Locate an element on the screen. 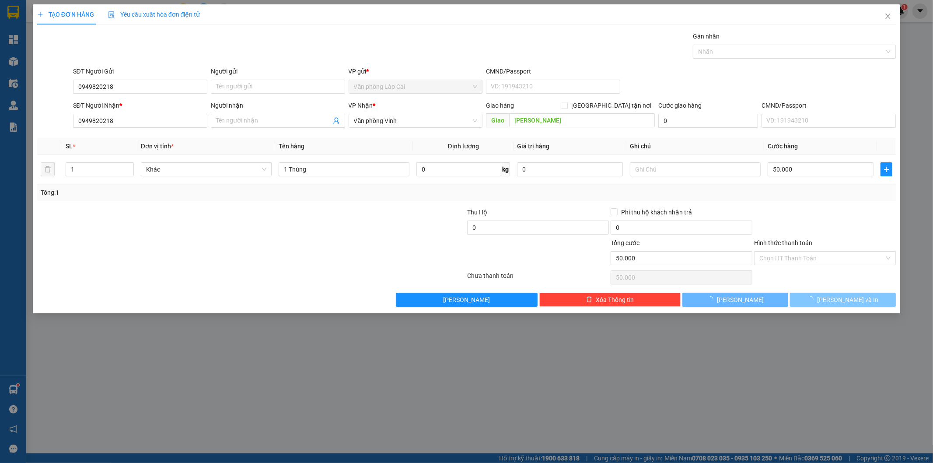 The width and height of the screenshot is (933, 463). button: deleteXóa Thông tin is located at coordinates (611, 300).